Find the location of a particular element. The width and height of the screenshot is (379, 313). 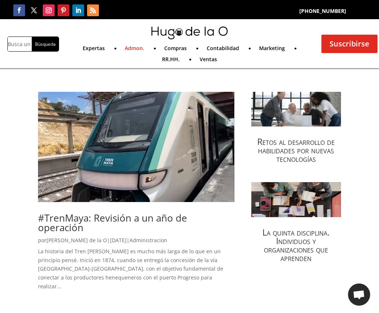

a: Compras is located at coordinates (175, 50).